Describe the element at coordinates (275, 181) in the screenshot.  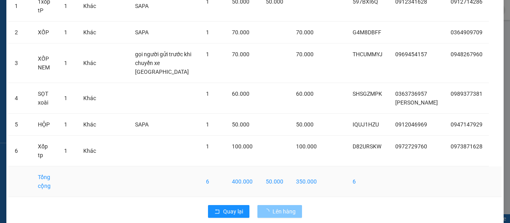
I see `td: 50.000` at that location.